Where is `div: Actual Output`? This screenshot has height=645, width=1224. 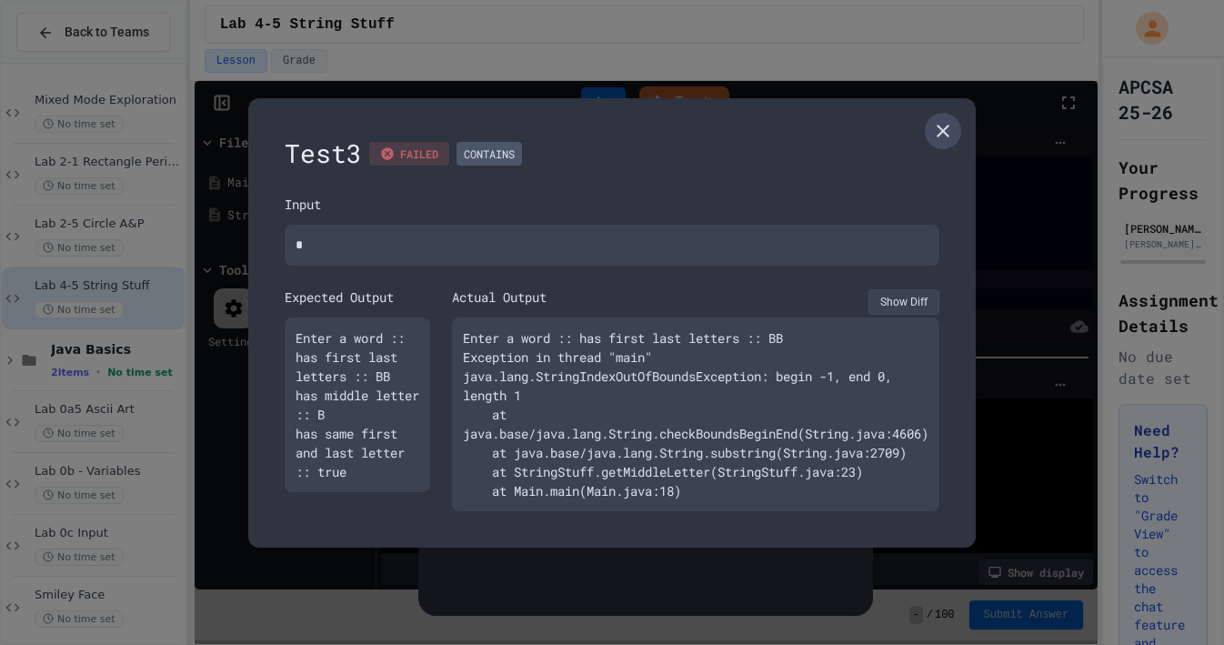
div: Actual Output is located at coordinates (499, 296).